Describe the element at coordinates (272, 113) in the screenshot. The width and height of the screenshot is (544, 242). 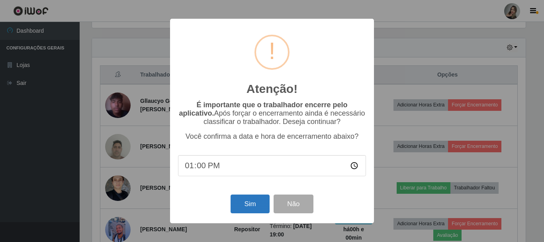
I see `p: Após forçar o encerramento ainda é necessário classificar o trabalhador. Deseja continuar?` at that location.